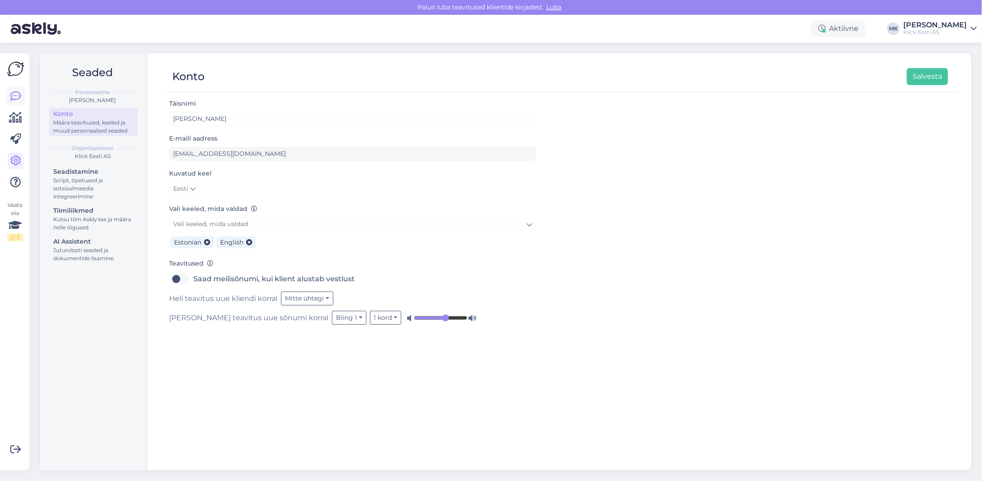  What do you see at coordinates (93, 92) in the screenshot?
I see `b: Personaalne` at bounding box center [93, 92].